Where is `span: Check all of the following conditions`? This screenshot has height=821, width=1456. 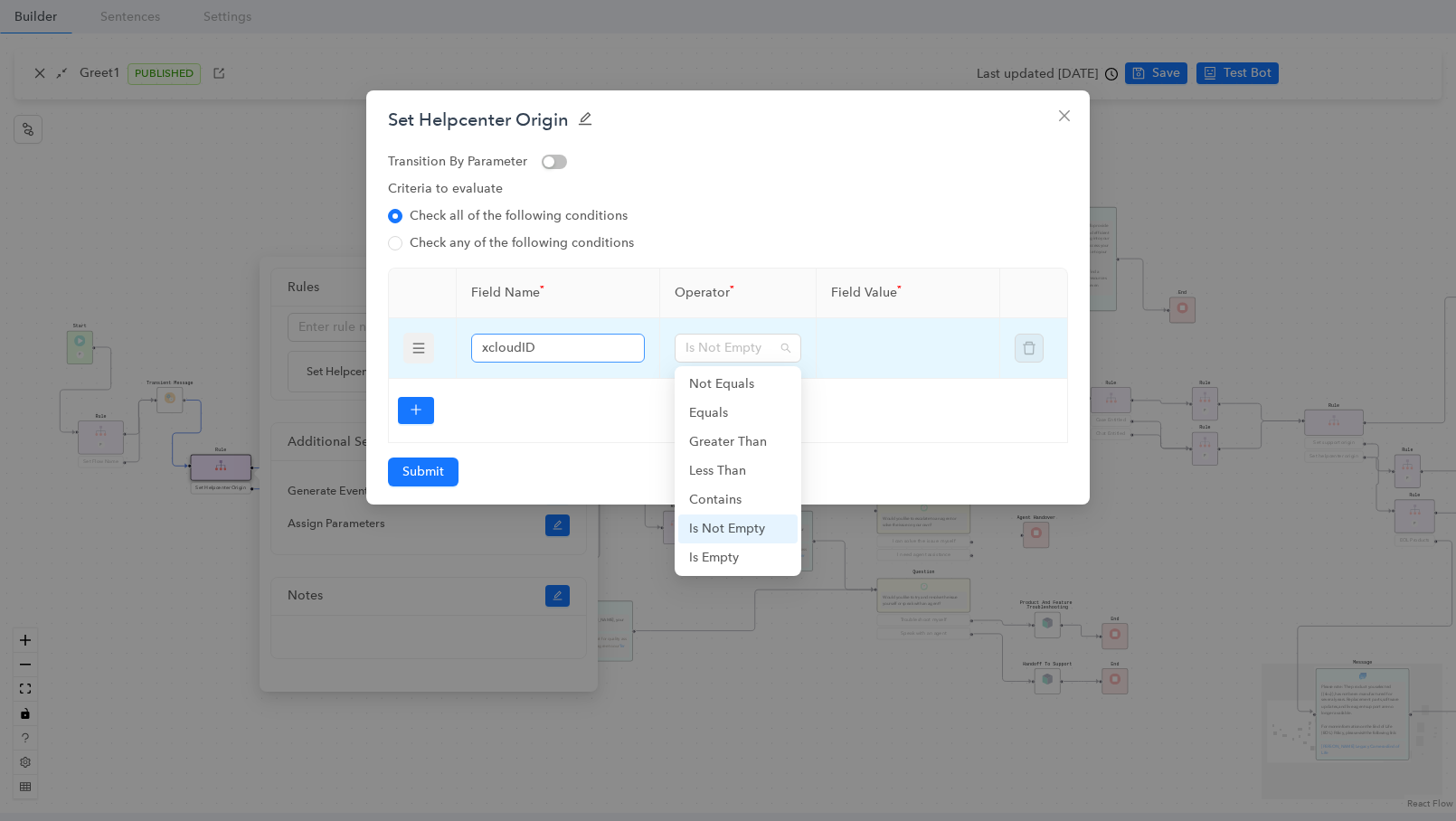 span: Check all of the following conditions is located at coordinates (518, 216).